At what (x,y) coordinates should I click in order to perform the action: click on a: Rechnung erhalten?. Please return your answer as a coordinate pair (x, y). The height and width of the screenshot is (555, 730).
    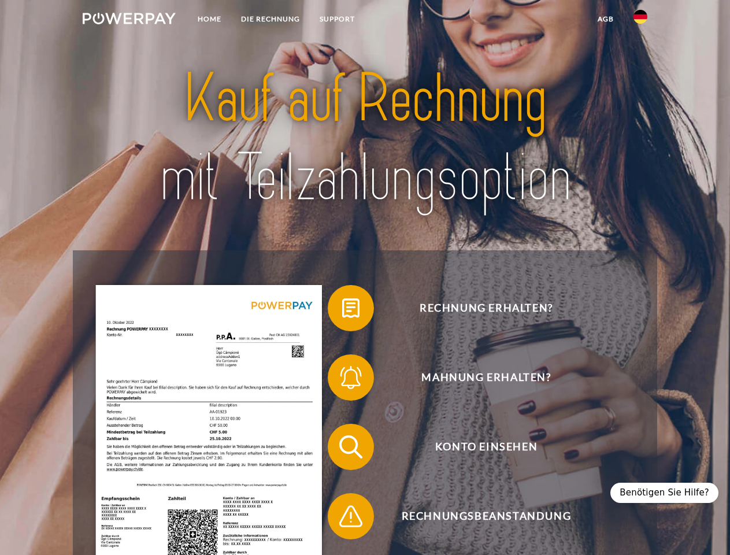
    Looking at the image, I should click on (478, 308).